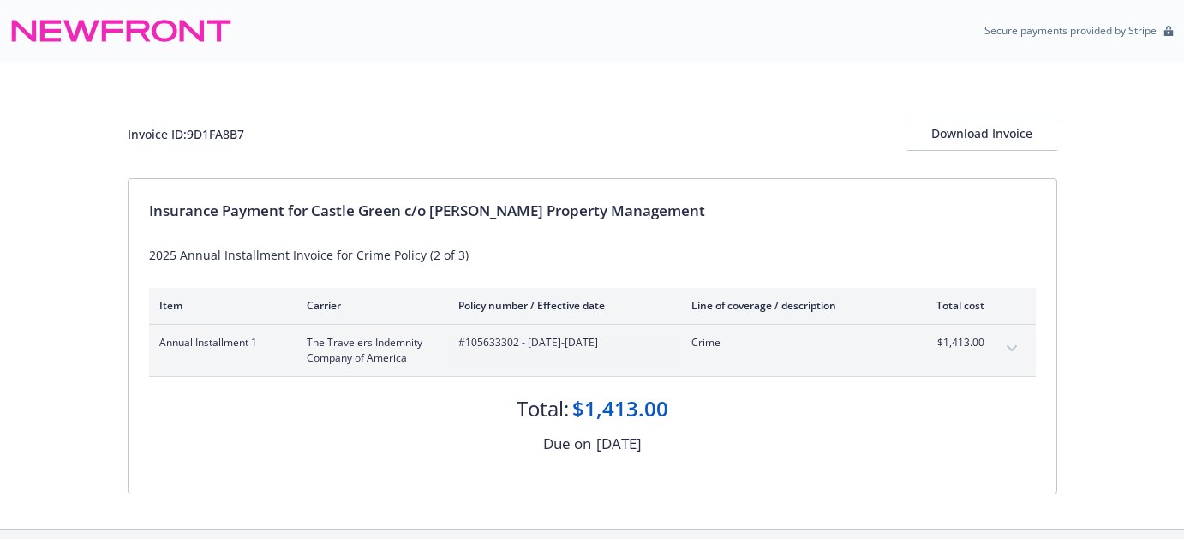 The width and height of the screenshot is (1184, 539). I want to click on p: Secure payments provided by Stripe, so click(1070, 30).